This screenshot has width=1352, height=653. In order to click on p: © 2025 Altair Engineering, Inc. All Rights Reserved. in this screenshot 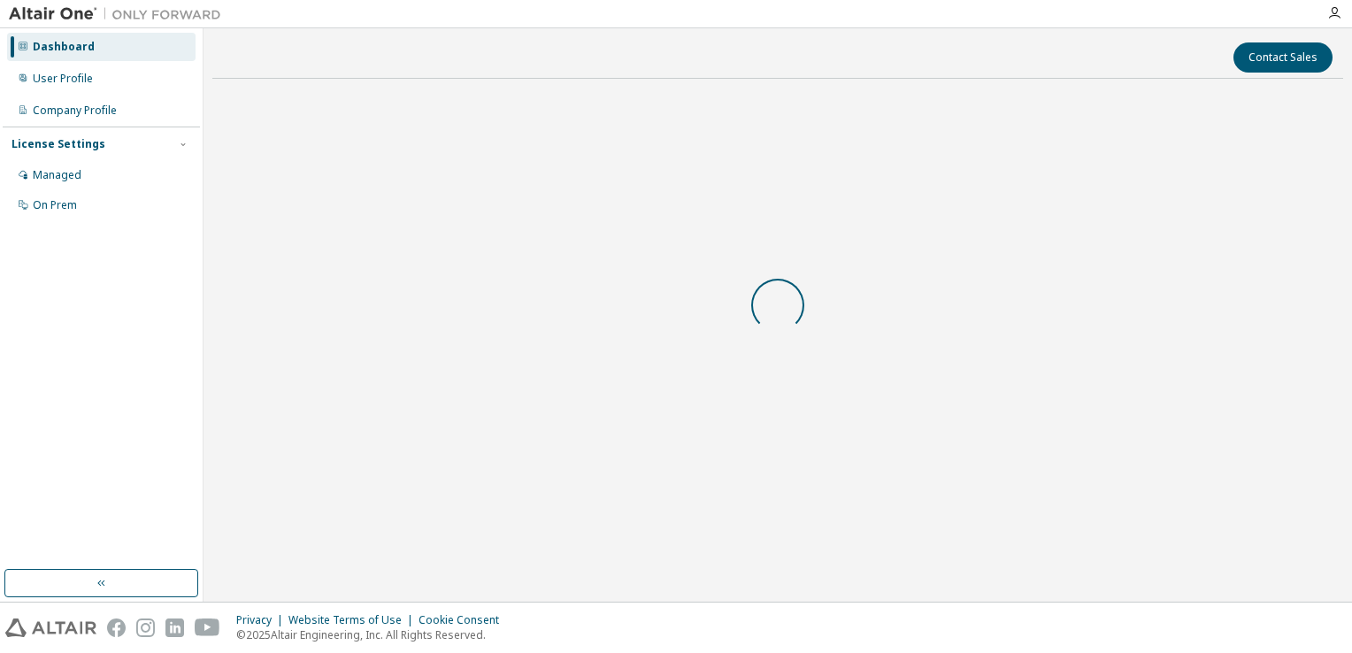, I will do `click(372, 634)`.